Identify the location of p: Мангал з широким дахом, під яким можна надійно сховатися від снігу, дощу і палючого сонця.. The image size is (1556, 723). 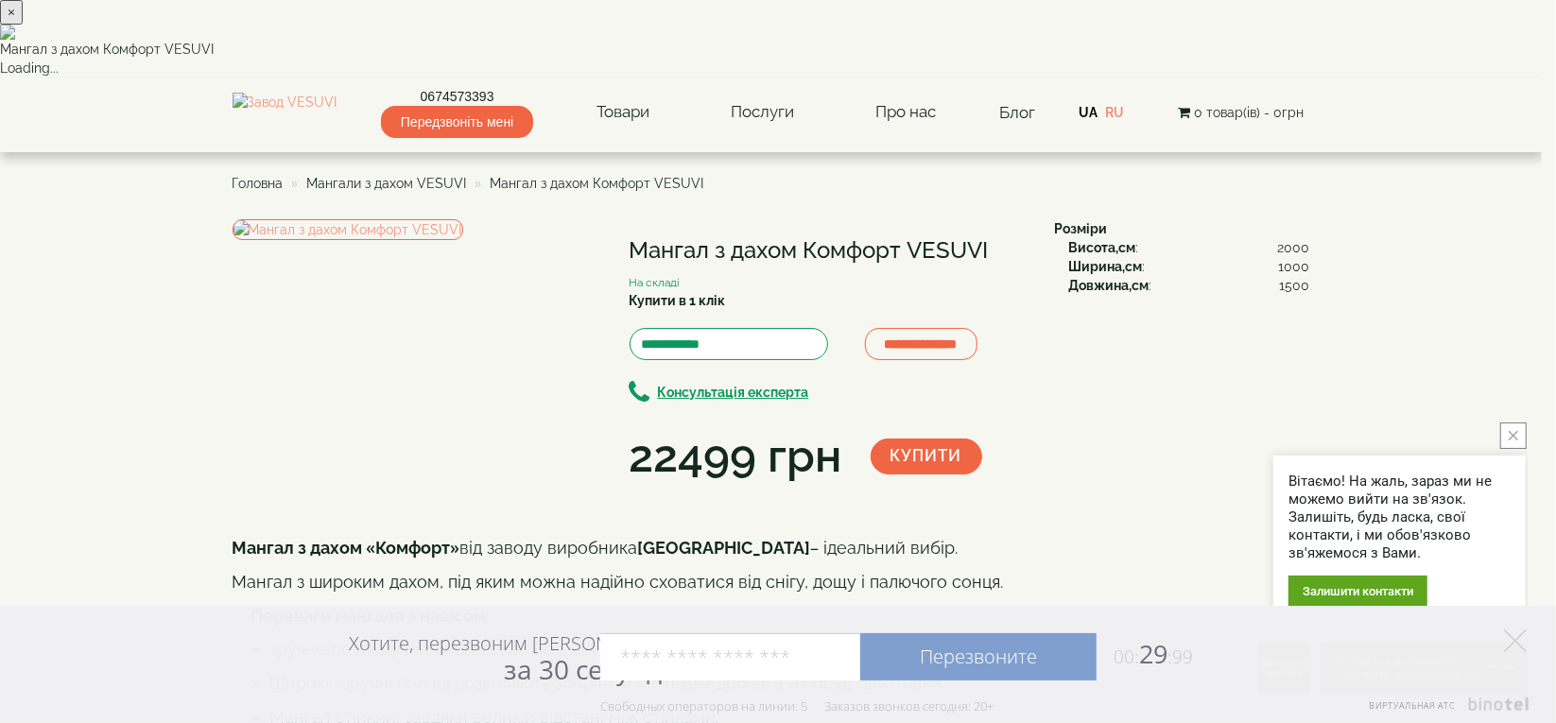
(630, 582).